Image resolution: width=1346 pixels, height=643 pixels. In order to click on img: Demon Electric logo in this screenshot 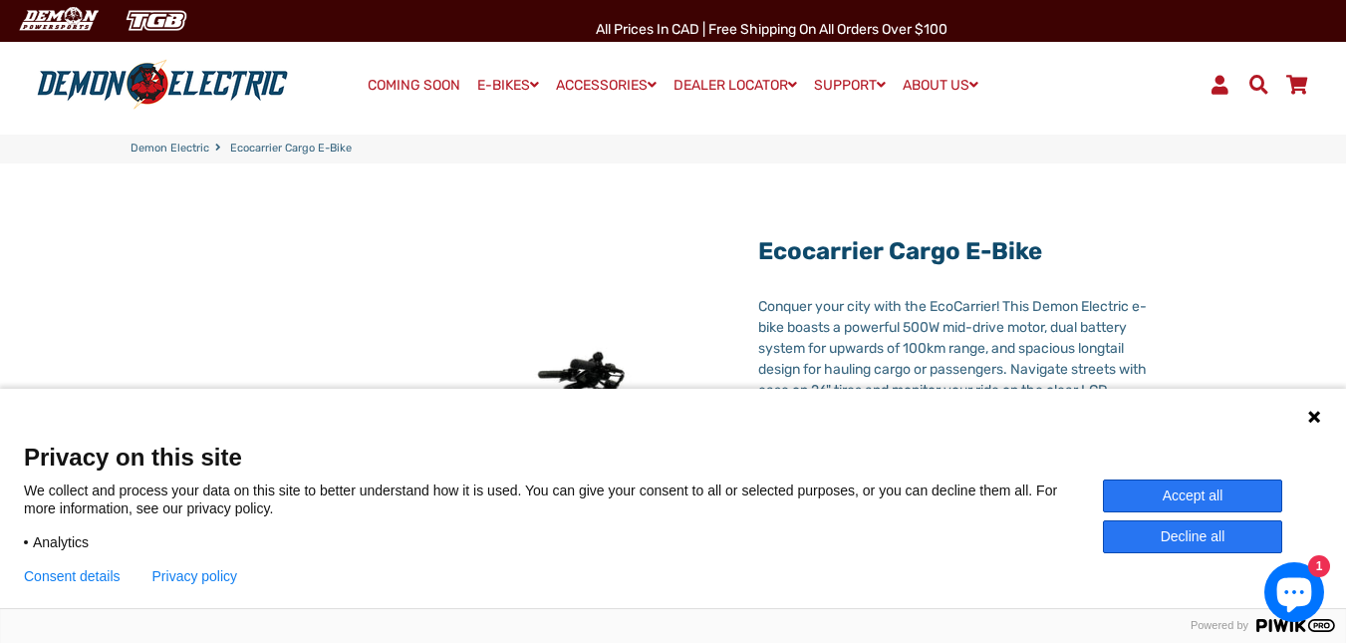, I will do `click(162, 85)`.